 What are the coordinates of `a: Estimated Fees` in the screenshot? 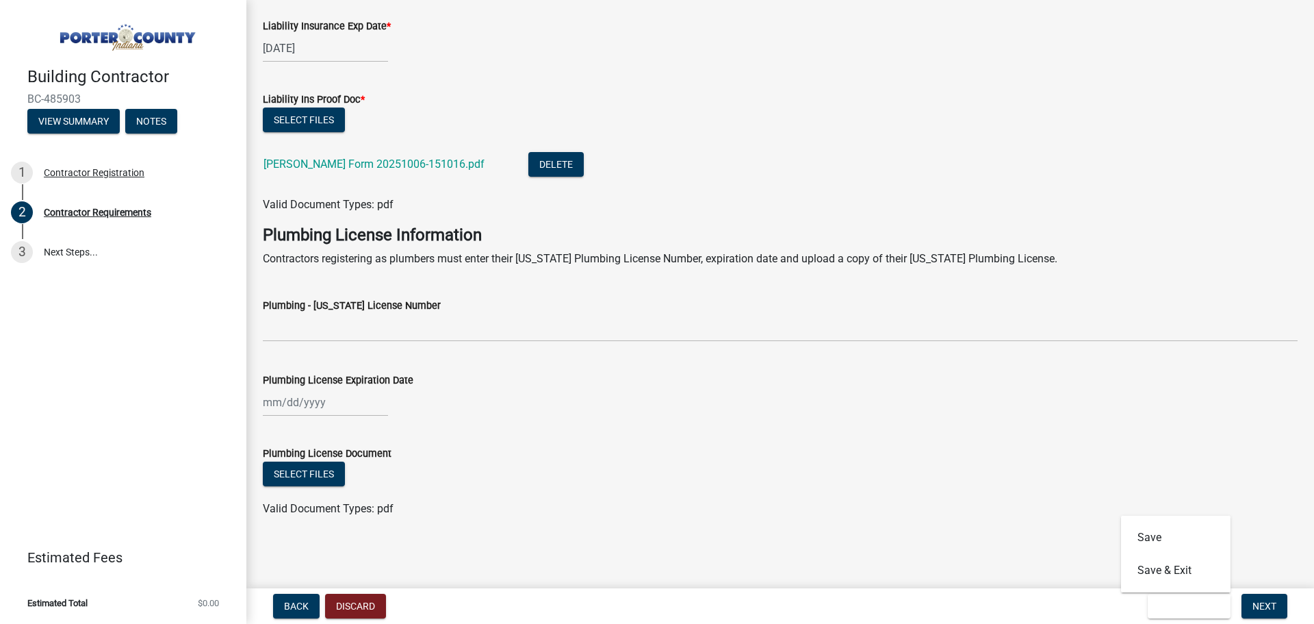 It's located at (118, 557).